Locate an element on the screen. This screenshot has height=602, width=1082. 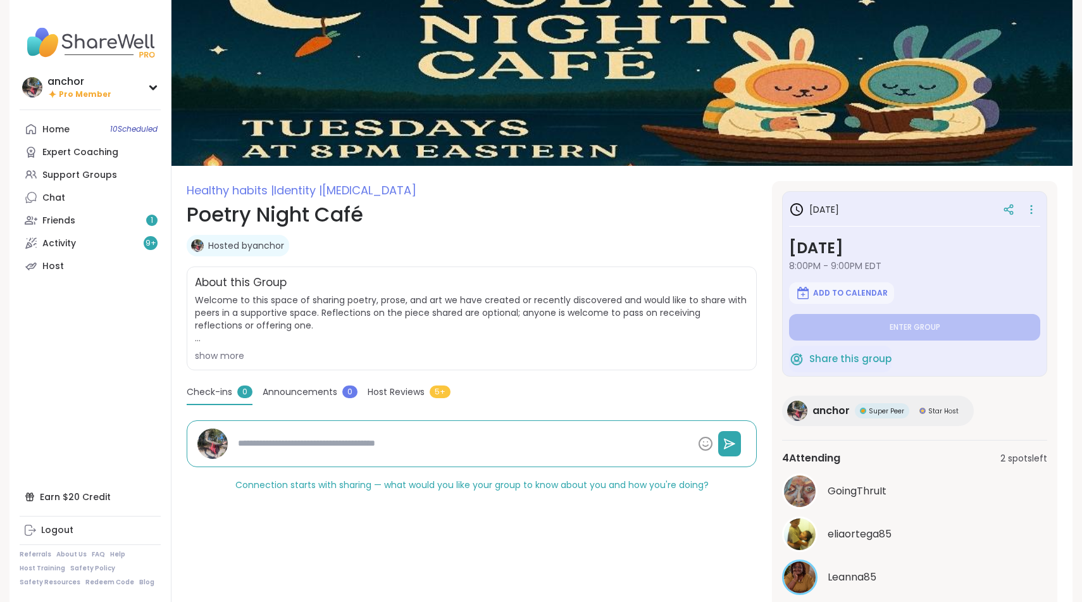
span: Announcements is located at coordinates (300, 392).